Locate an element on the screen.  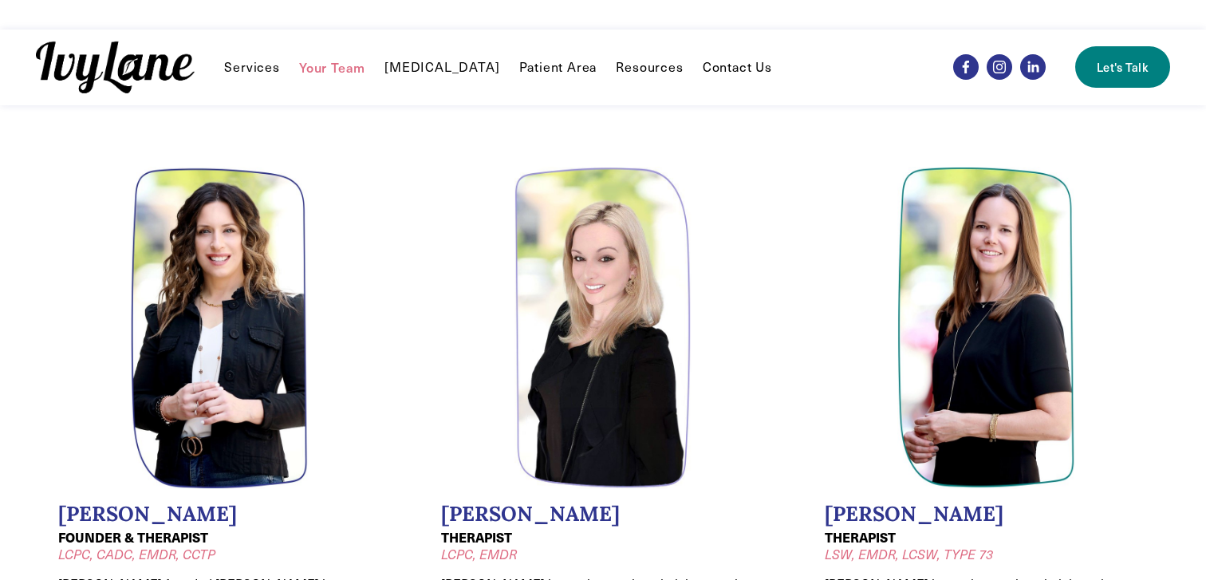
img: Ivy Lane Counseling &mdash; Therapy that works for you is located at coordinates (115, 67).